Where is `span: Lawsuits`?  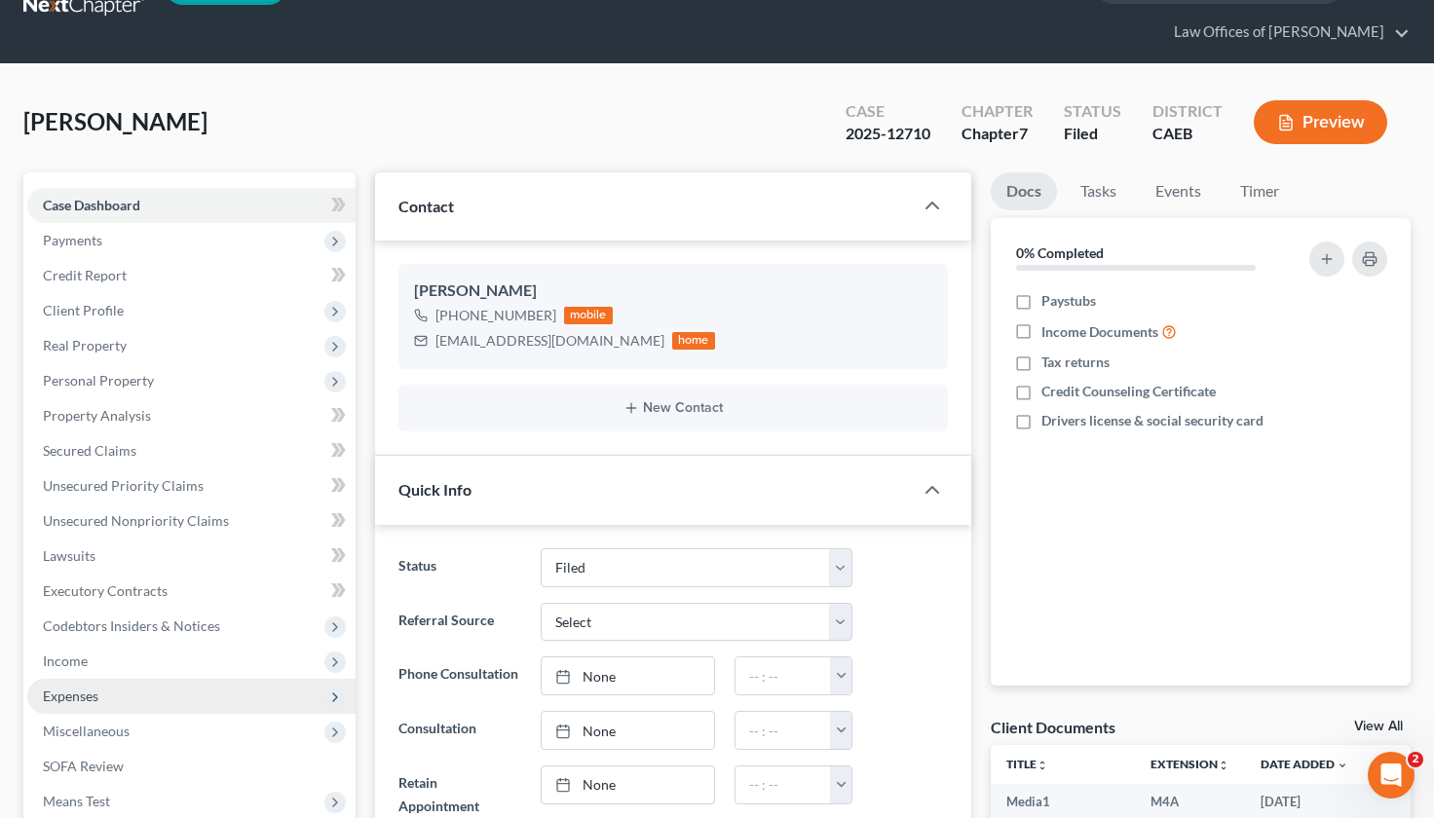 span: Lawsuits is located at coordinates (69, 555).